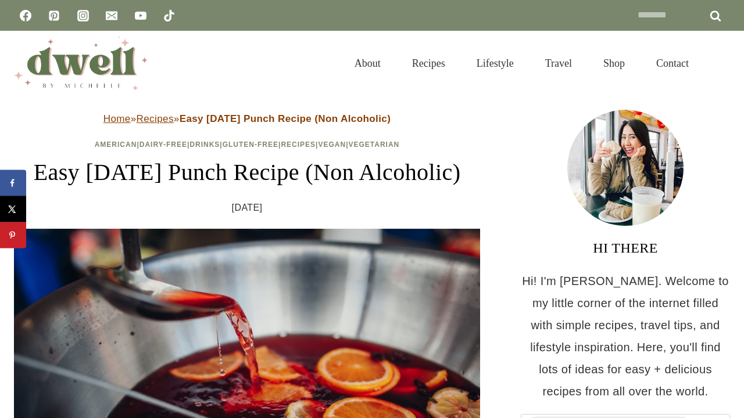 The width and height of the screenshot is (744, 418). What do you see at coordinates (521, 63) in the screenshot?
I see `nav: Primary Navigation` at bounding box center [521, 63].